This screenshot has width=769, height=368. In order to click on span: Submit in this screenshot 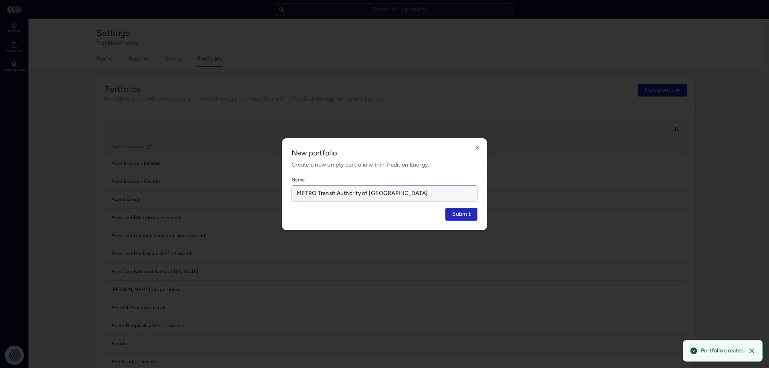, I will do `click(462, 214)`.